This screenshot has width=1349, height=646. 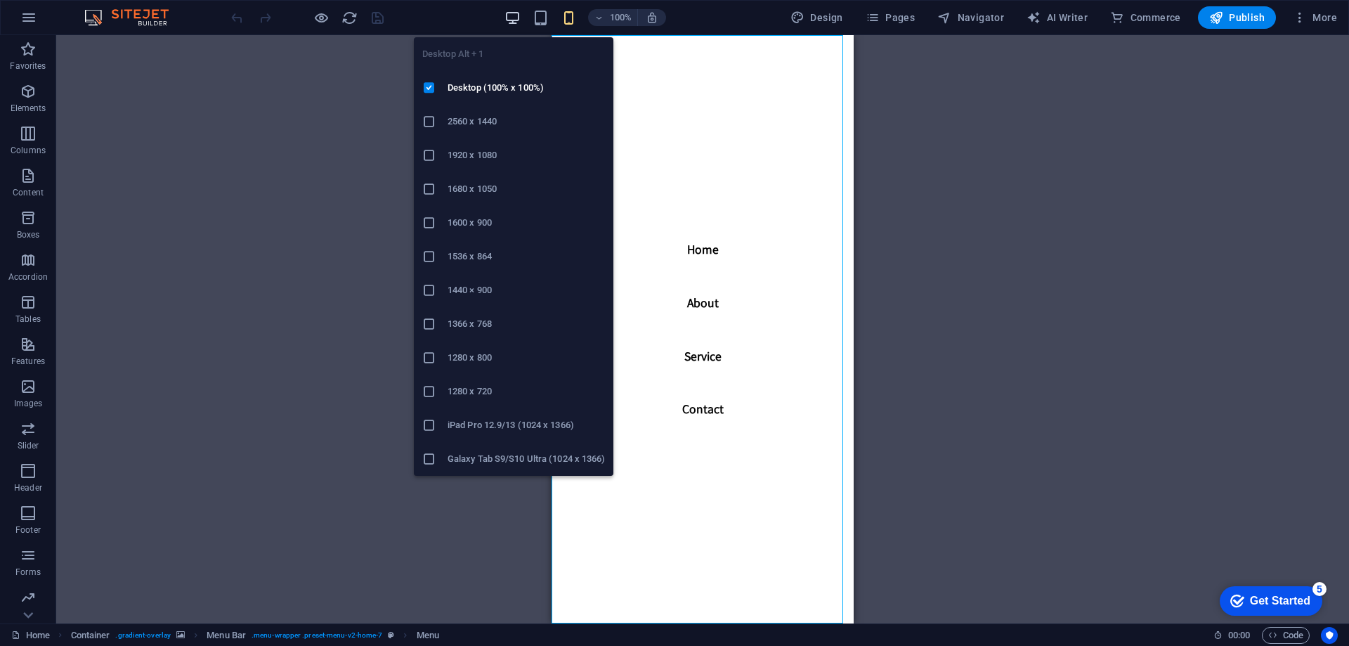 What do you see at coordinates (28, 530) in the screenshot?
I see `p: Footer` at bounding box center [28, 530].